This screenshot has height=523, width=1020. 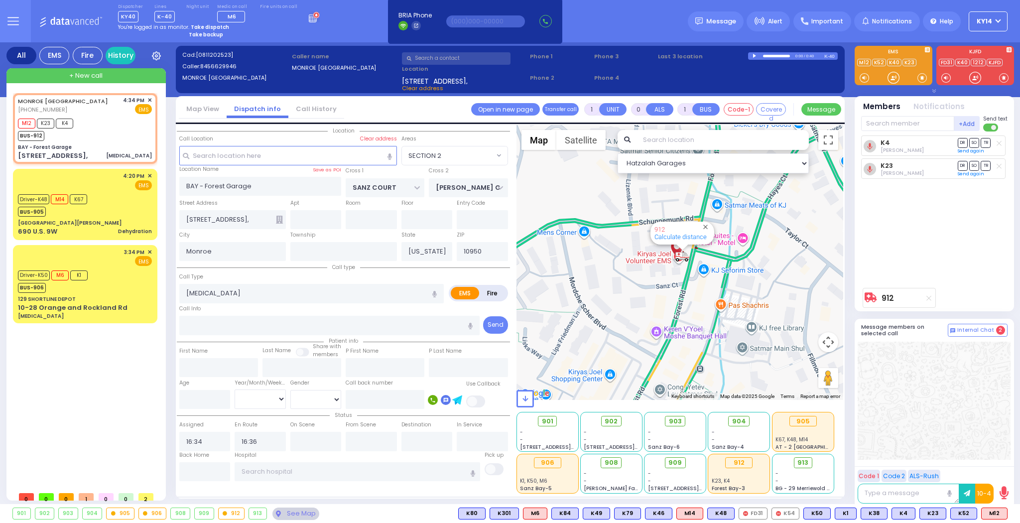 I want to click on span: 904, so click(x=739, y=422).